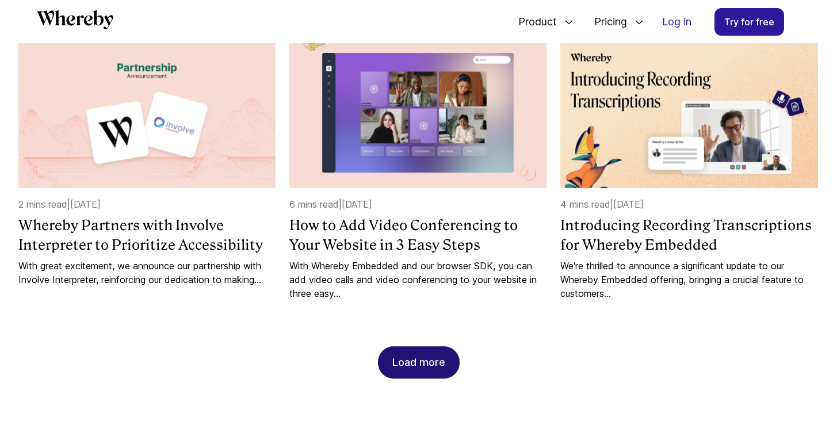  What do you see at coordinates (689, 280) in the screenshot?
I see `a: We're thrilled to announce a significant update to our Whereby Embedded offering, bringing a cruc...` at bounding box center [689, 280].